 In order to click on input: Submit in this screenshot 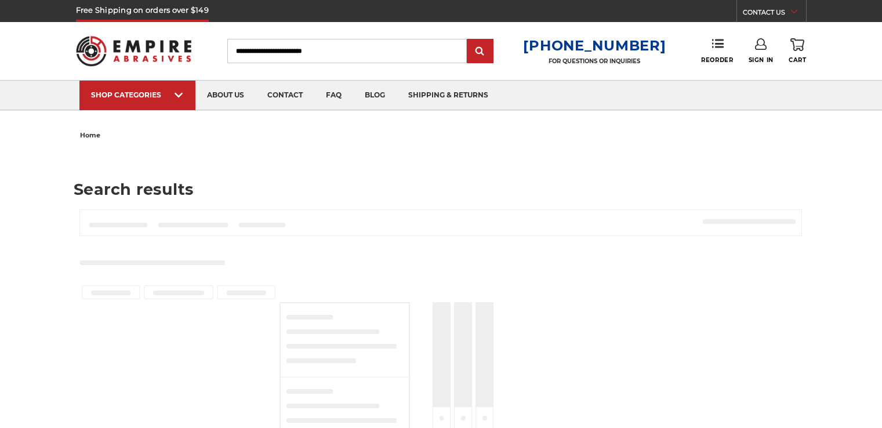, I will do `click(480, 52)`.